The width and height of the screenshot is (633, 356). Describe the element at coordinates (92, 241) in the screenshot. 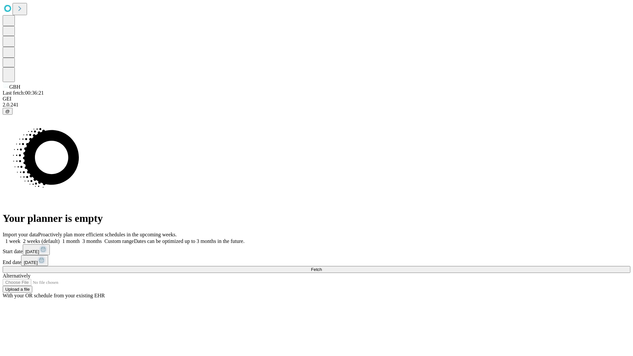

I see `span: 3 months` at that location.